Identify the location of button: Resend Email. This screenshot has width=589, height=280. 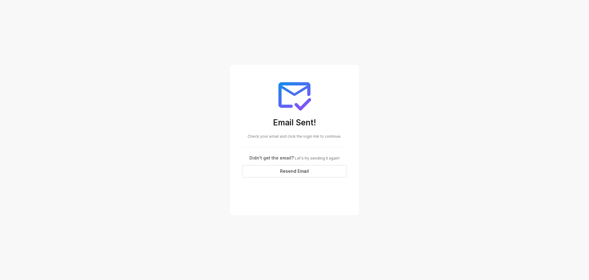
(295, 171).